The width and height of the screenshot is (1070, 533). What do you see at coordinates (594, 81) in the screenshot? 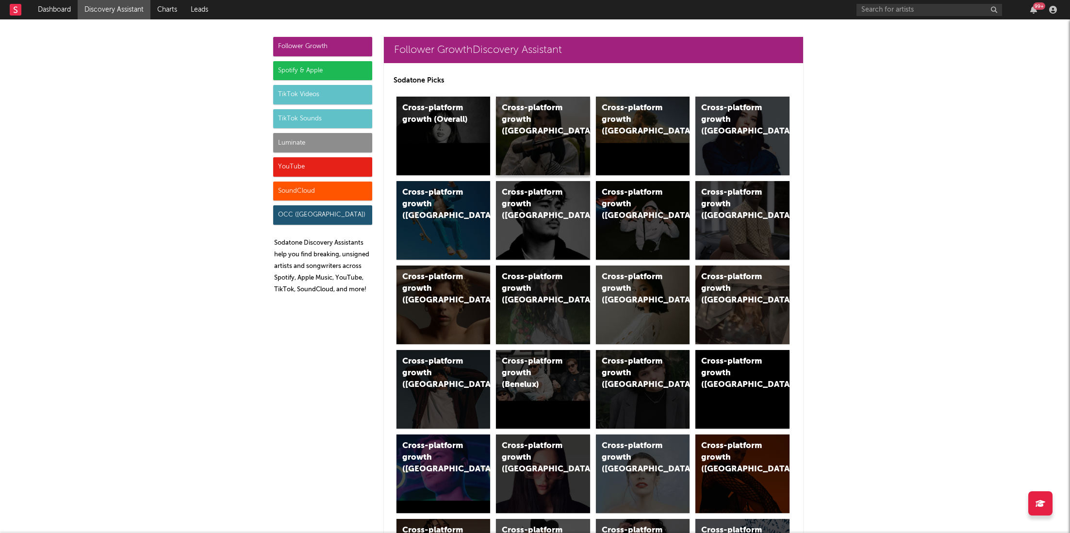
I see `p: Sodatone Picks` at bounding box center [594, 81].